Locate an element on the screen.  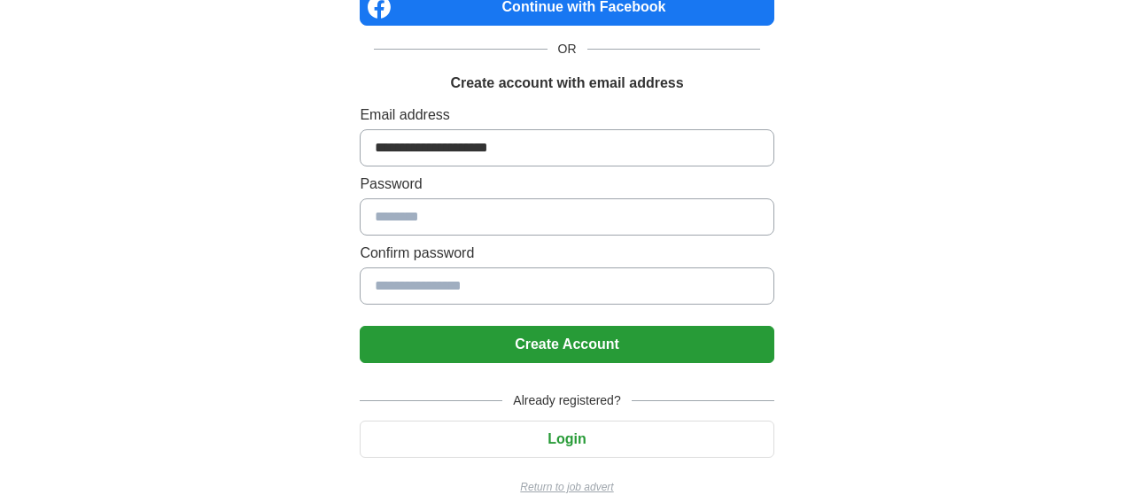
button: Create Account is located at coordinates (566, 345).